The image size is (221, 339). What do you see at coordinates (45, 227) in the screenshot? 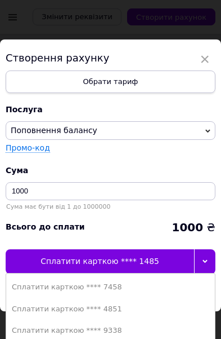
I see `div: Всього до сплати` at bounding box center [45, 227].